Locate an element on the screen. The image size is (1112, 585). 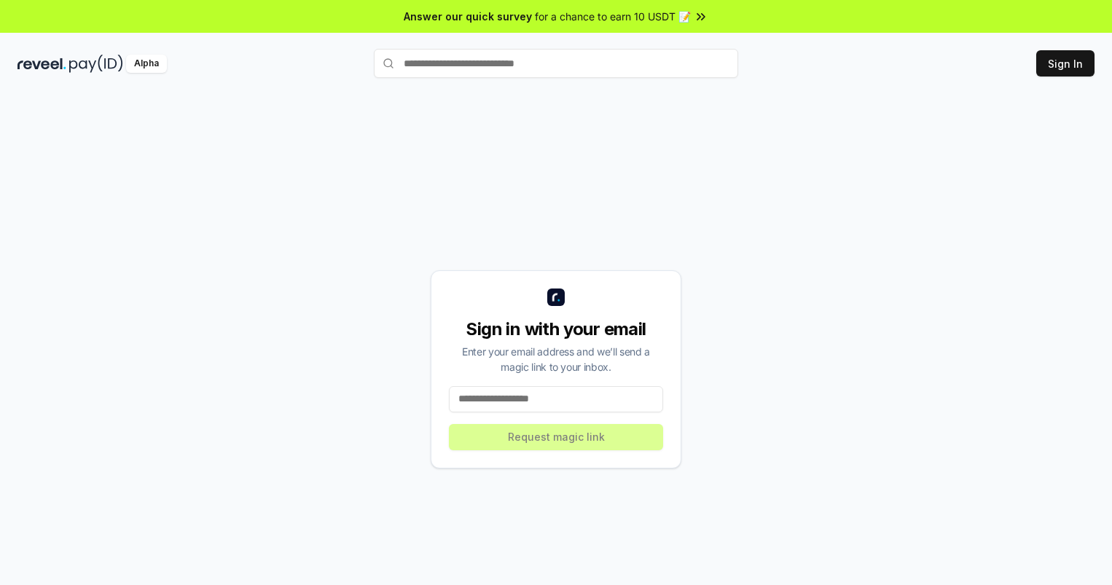
img: logo_small is located at coordinates (556, 297).